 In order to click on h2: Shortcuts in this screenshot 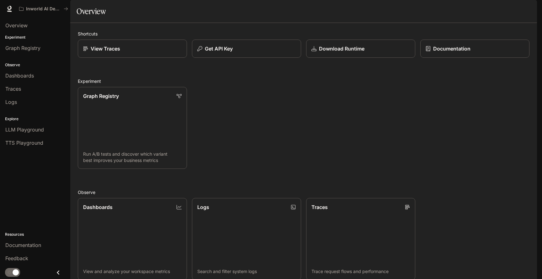, I will do `click(304, 34)`.